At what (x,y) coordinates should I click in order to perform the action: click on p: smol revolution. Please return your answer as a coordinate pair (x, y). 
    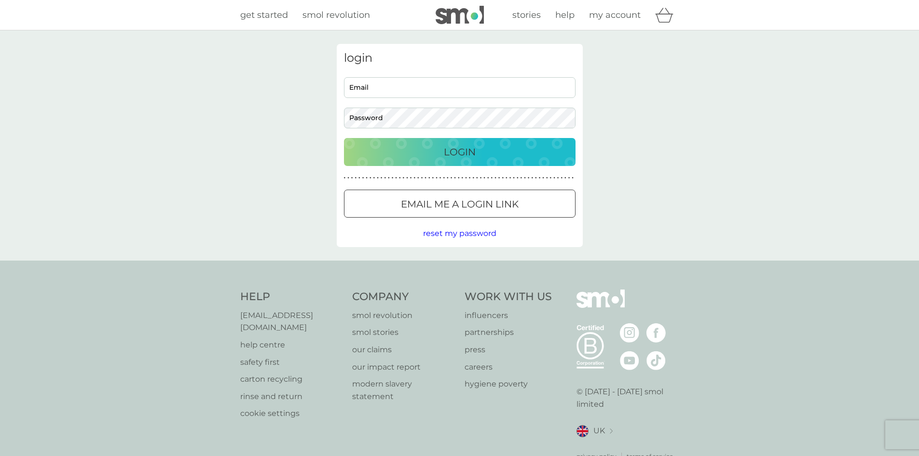
    Looking at the image, I should click on (404, 316).